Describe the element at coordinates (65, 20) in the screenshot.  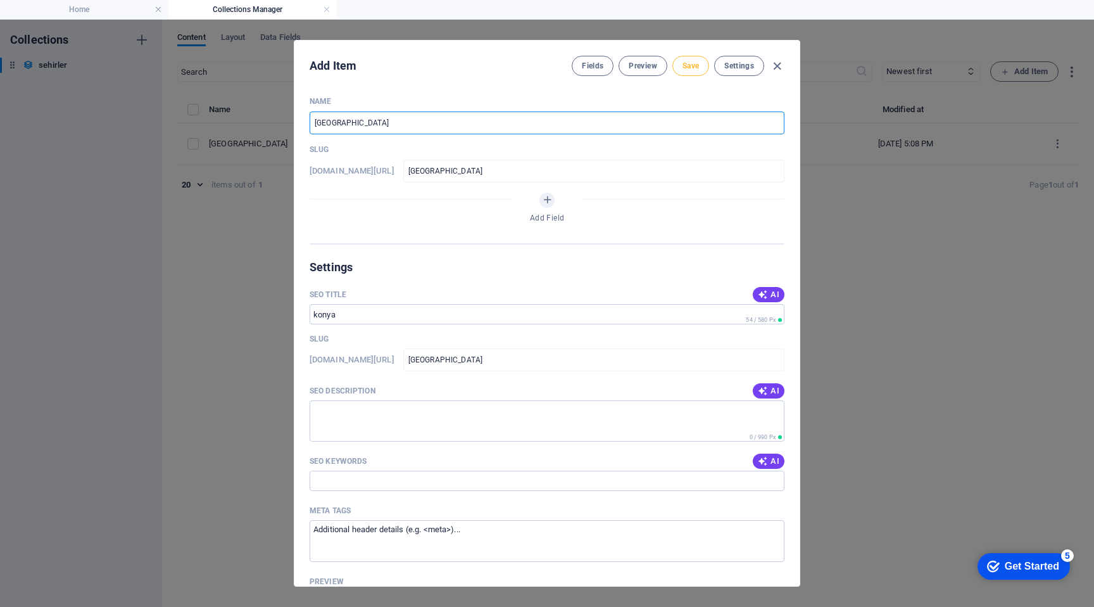
I see `div: Get Started` at that location.